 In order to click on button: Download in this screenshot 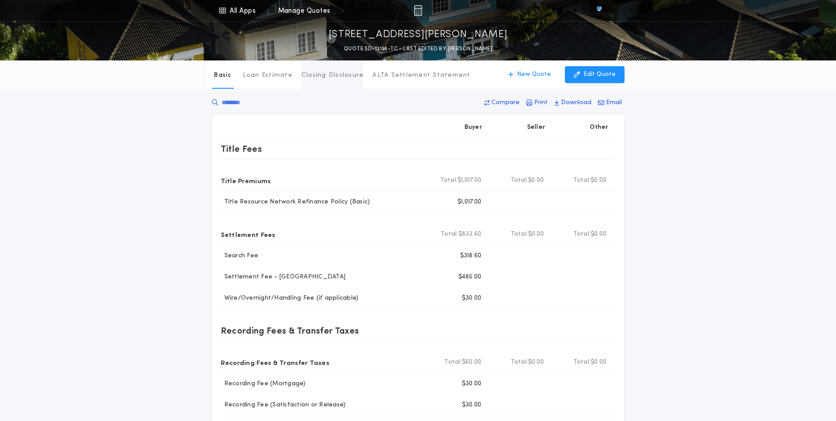, I will do `click(573, 103)`.